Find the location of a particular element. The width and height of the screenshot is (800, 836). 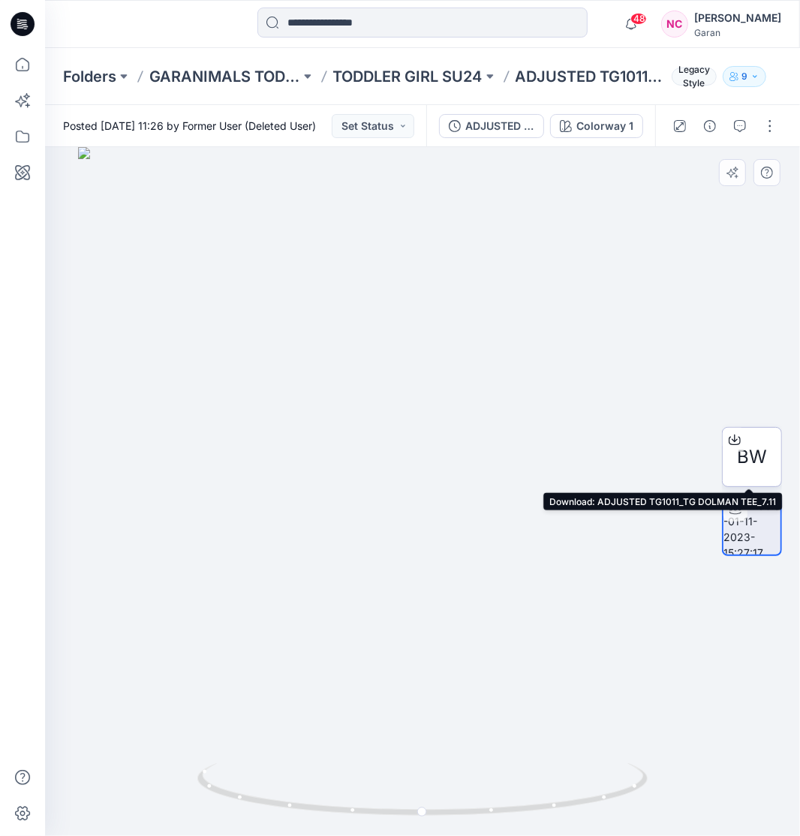

div: NC is located at coordinates (675, 24).